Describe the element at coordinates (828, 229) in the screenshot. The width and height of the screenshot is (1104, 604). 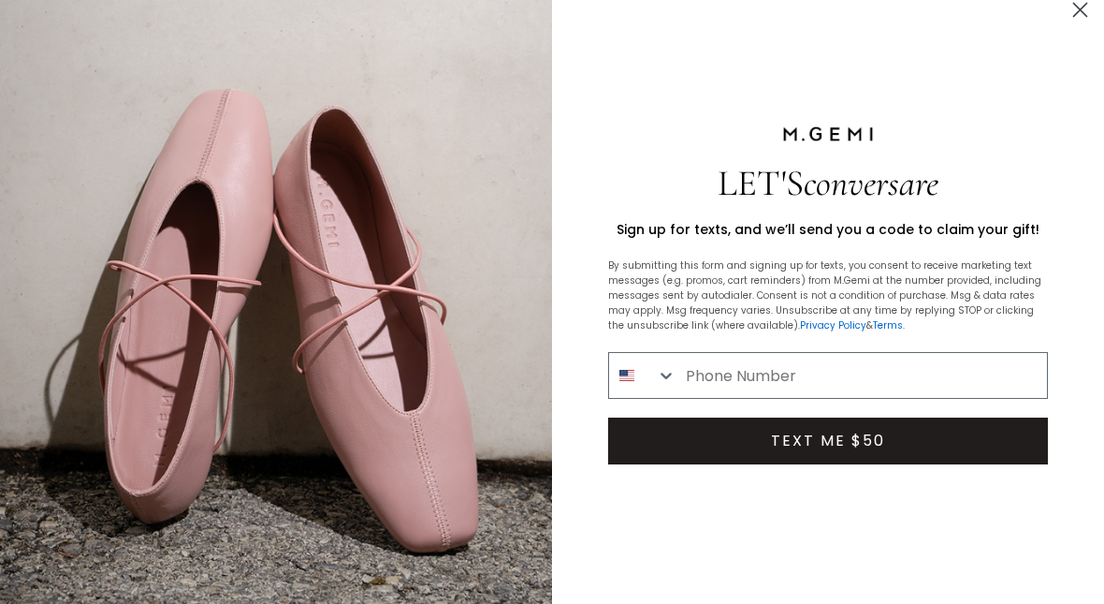
I see `span: Sign up for texts, and we’ll send you a code to claim your gift!` at that location.